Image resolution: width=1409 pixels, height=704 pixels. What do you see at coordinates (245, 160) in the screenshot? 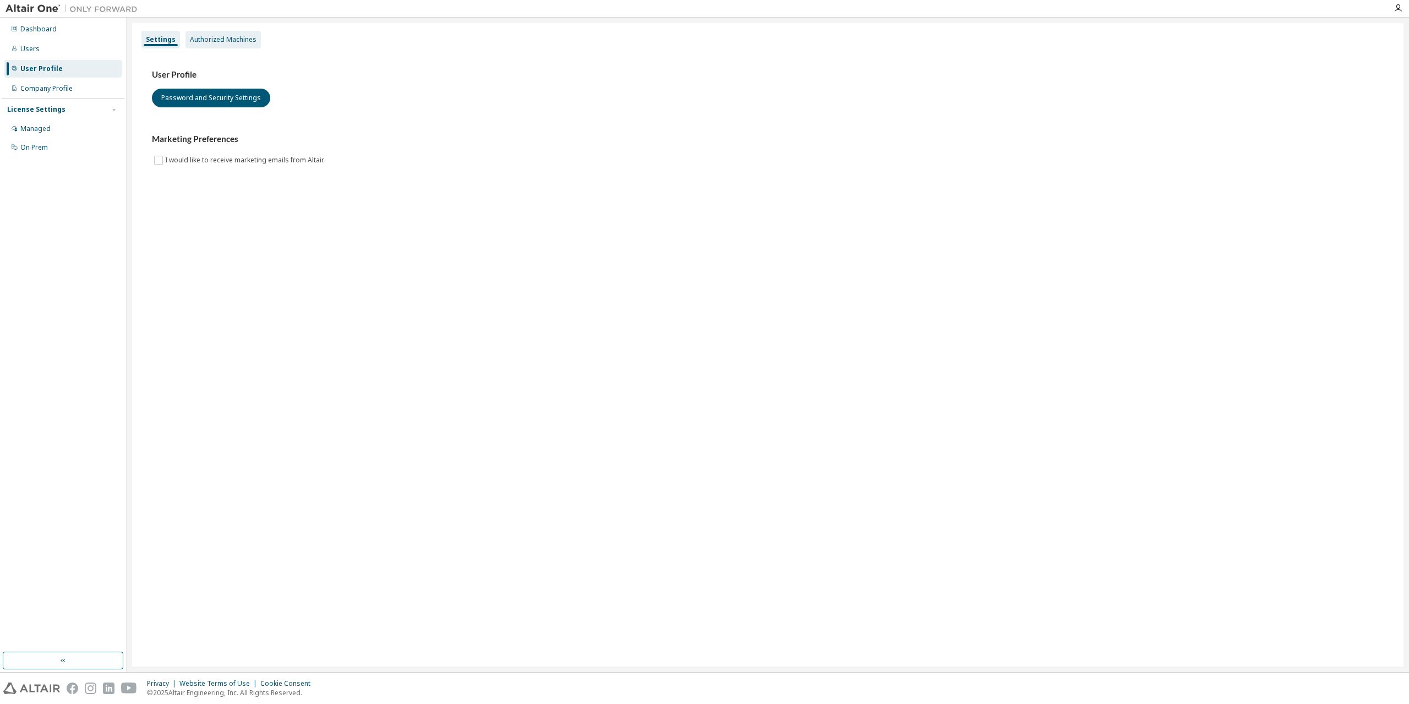
I see `label: I would like to receive marketing emails from Altair` at bounding box center [245, 160].